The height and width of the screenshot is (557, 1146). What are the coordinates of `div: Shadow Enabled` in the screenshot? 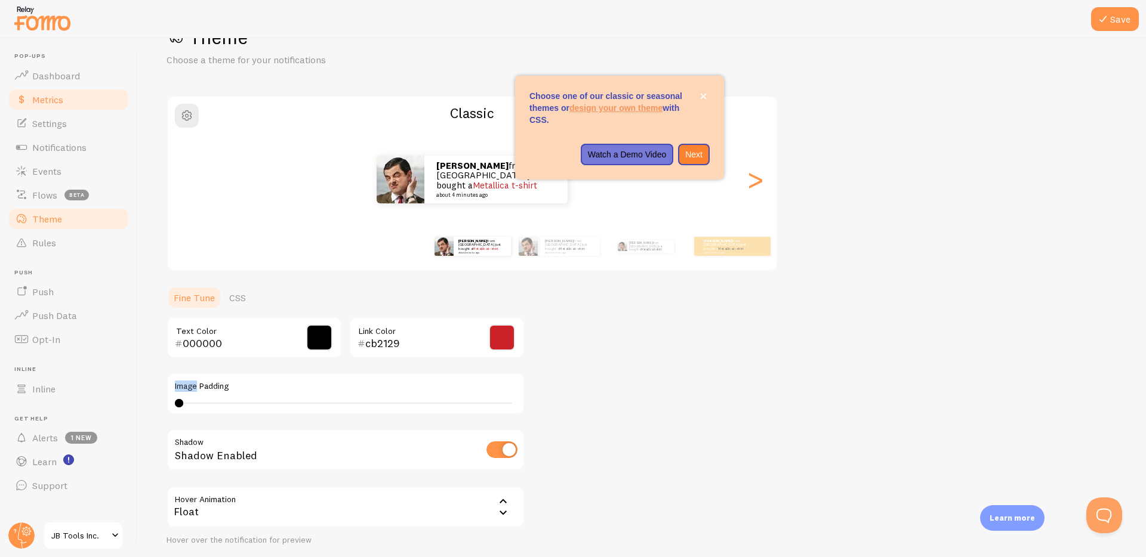 It's located at (345, 450).